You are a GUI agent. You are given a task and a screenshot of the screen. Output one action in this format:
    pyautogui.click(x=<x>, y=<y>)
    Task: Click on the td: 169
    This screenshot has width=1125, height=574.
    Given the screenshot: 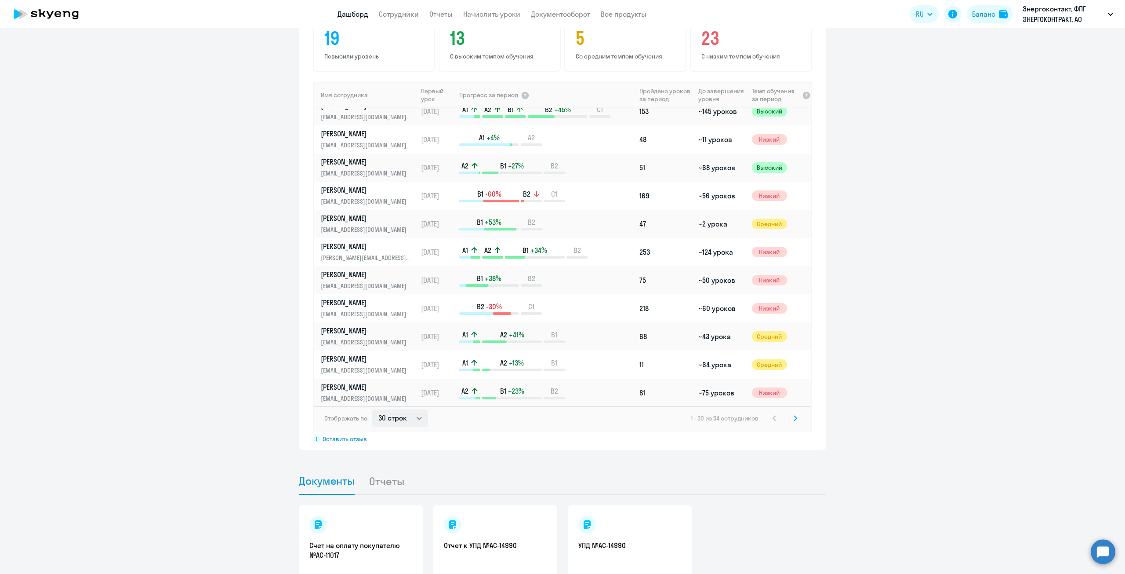 What is the action you would take?
    pyautogui.click(x=666, y=196)
    